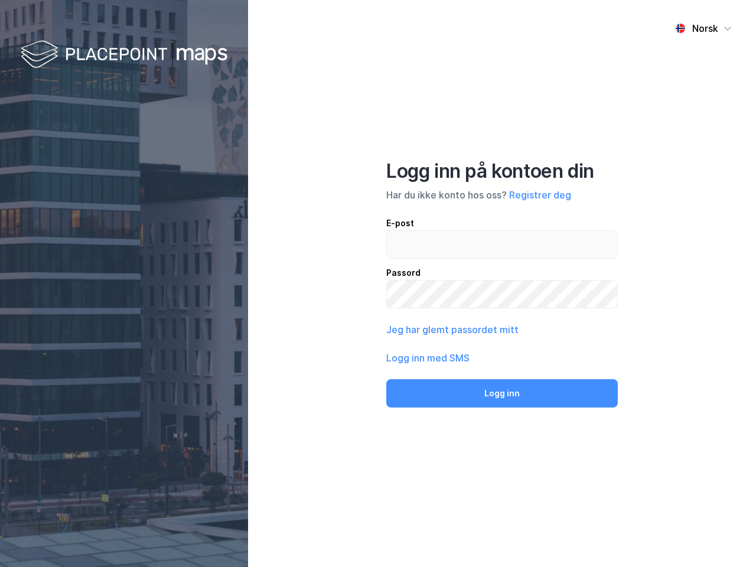 This screenshot has width=756, height=567. What do you see at coordinates (502, 223) in the screenshot?
I see `div: E-post` at bounding box center [502, 223].